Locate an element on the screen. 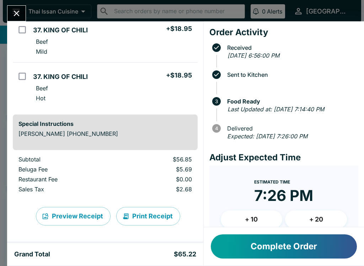 This screenshot has width=364, height=266. p: Hot is located at coordinates (41, 98).